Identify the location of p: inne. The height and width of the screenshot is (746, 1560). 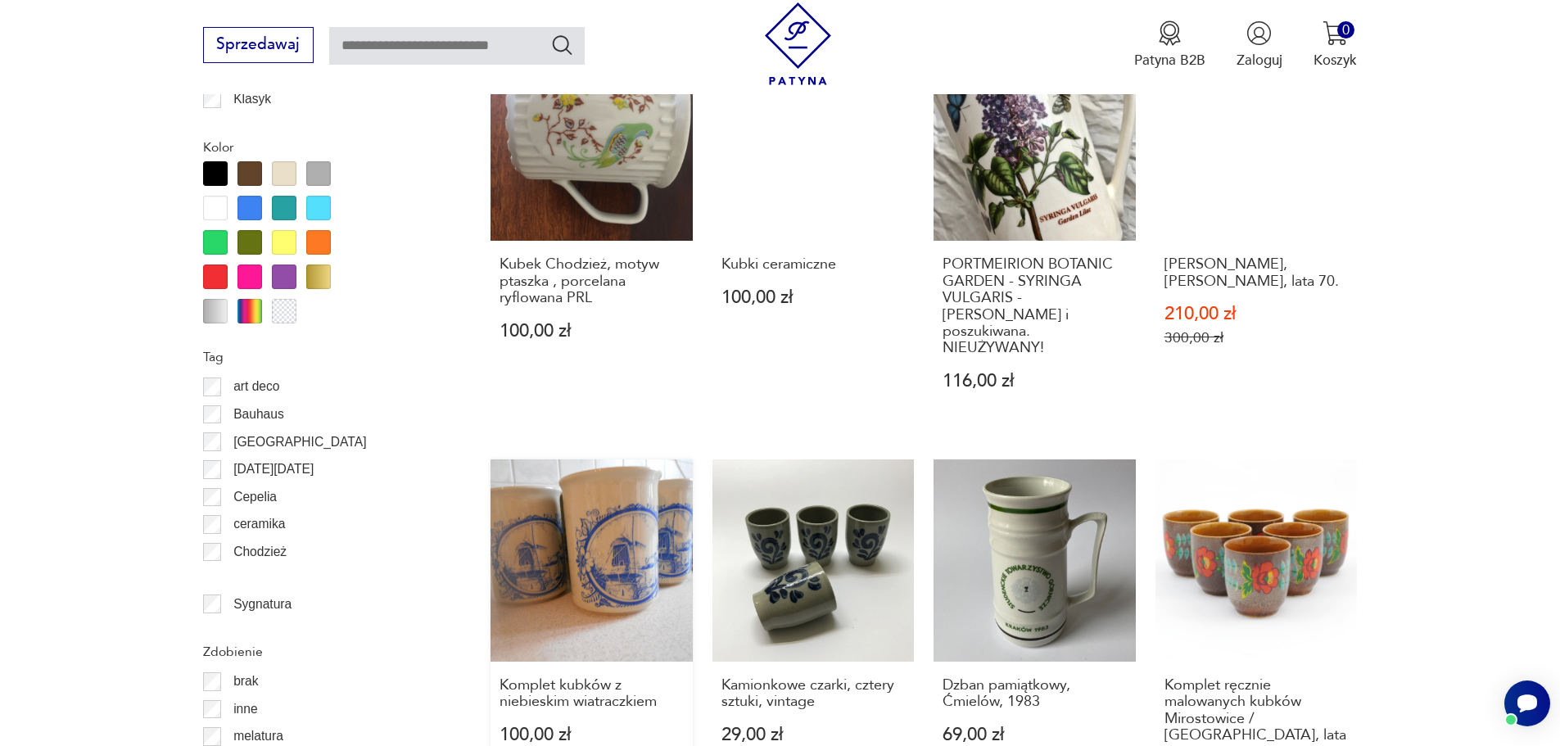
(245, 709).